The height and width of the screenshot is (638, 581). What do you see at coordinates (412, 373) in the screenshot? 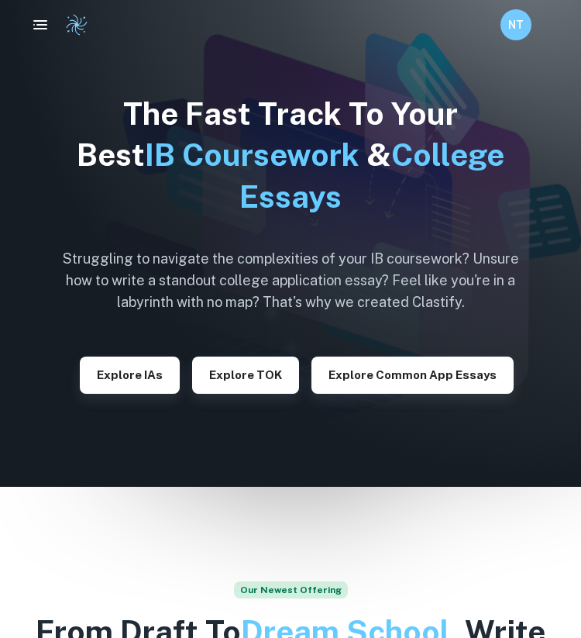
I see `a: Explore Common App essays` at bounding box center [412, 373].